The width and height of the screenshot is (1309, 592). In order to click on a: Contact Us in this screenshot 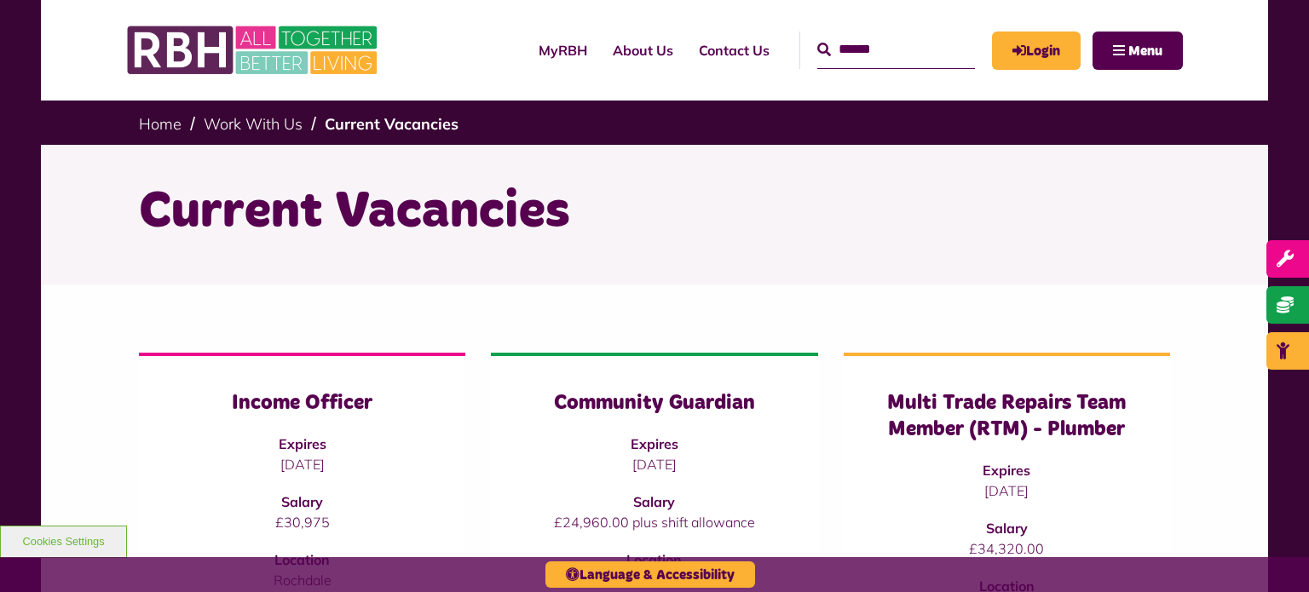, I will do `click(734, 50)`.